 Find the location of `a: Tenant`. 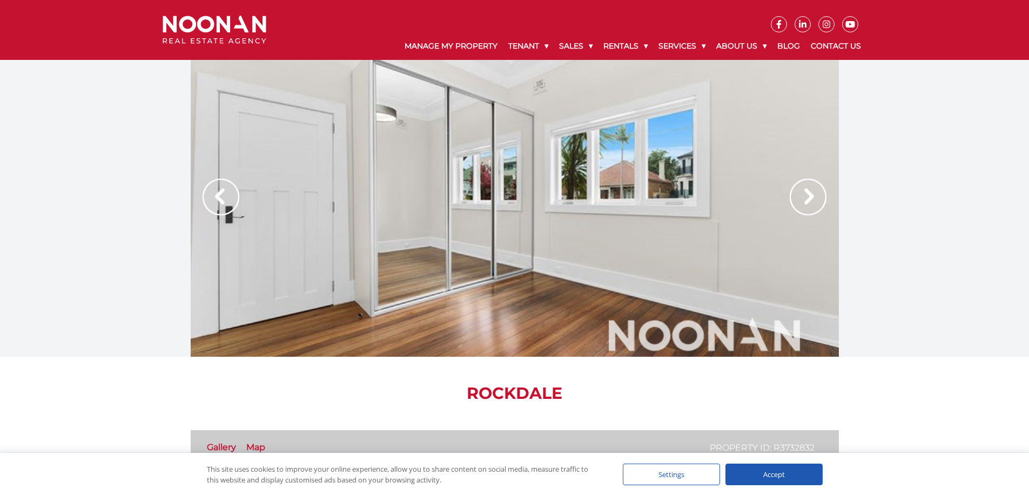

a: Tenant is located at coordinates (528, 46).